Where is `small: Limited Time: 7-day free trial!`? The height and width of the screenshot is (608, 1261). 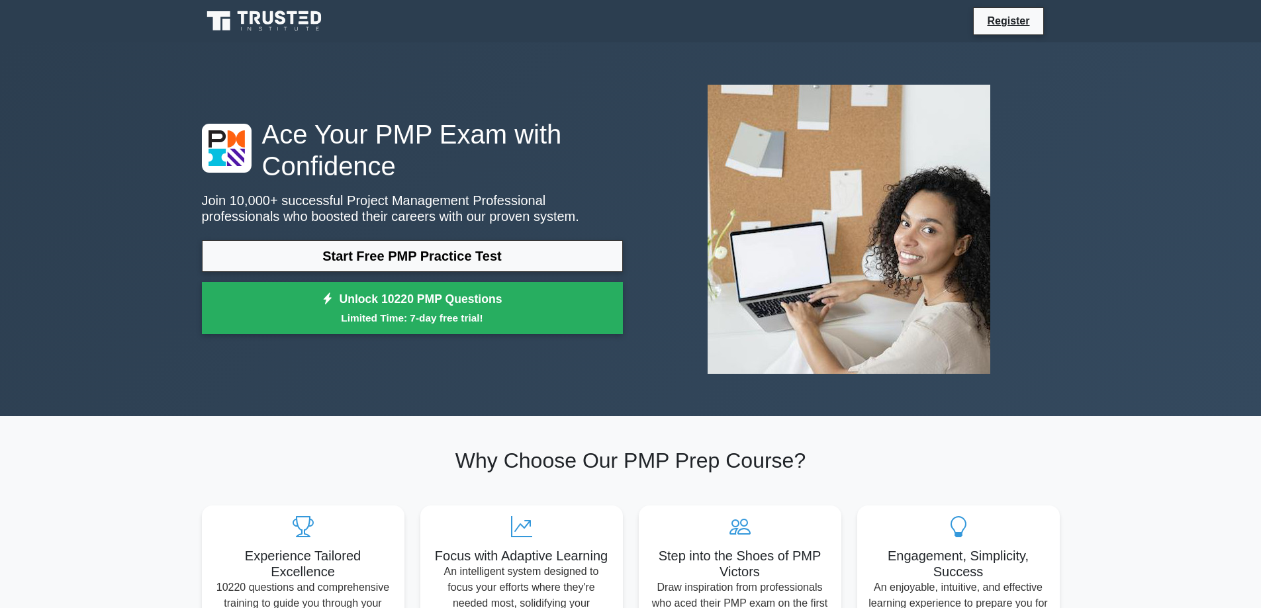 small: Limited Time: 7-day free trial! is located at coordinates (412, 318).